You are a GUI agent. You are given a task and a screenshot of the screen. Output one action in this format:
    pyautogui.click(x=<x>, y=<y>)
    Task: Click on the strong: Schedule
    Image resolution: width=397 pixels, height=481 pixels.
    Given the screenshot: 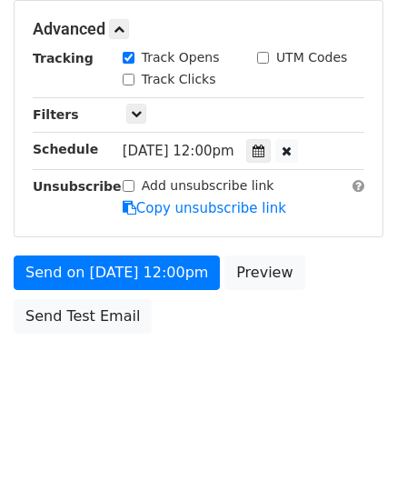 What is the action you would take?
    pyautogui.click(x=65, y=149)
    